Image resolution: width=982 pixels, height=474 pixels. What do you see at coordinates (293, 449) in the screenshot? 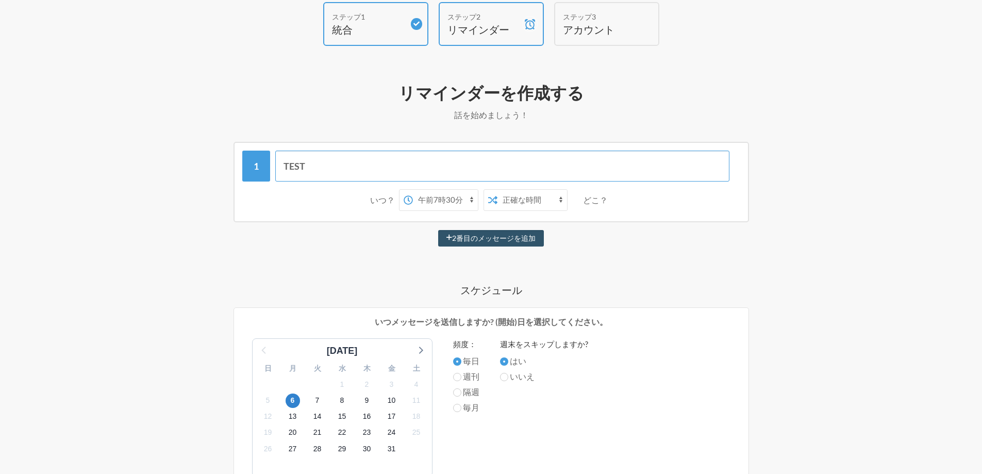
I see `span: 2025年11月27日木曜日` at bounding box center [293, 449].